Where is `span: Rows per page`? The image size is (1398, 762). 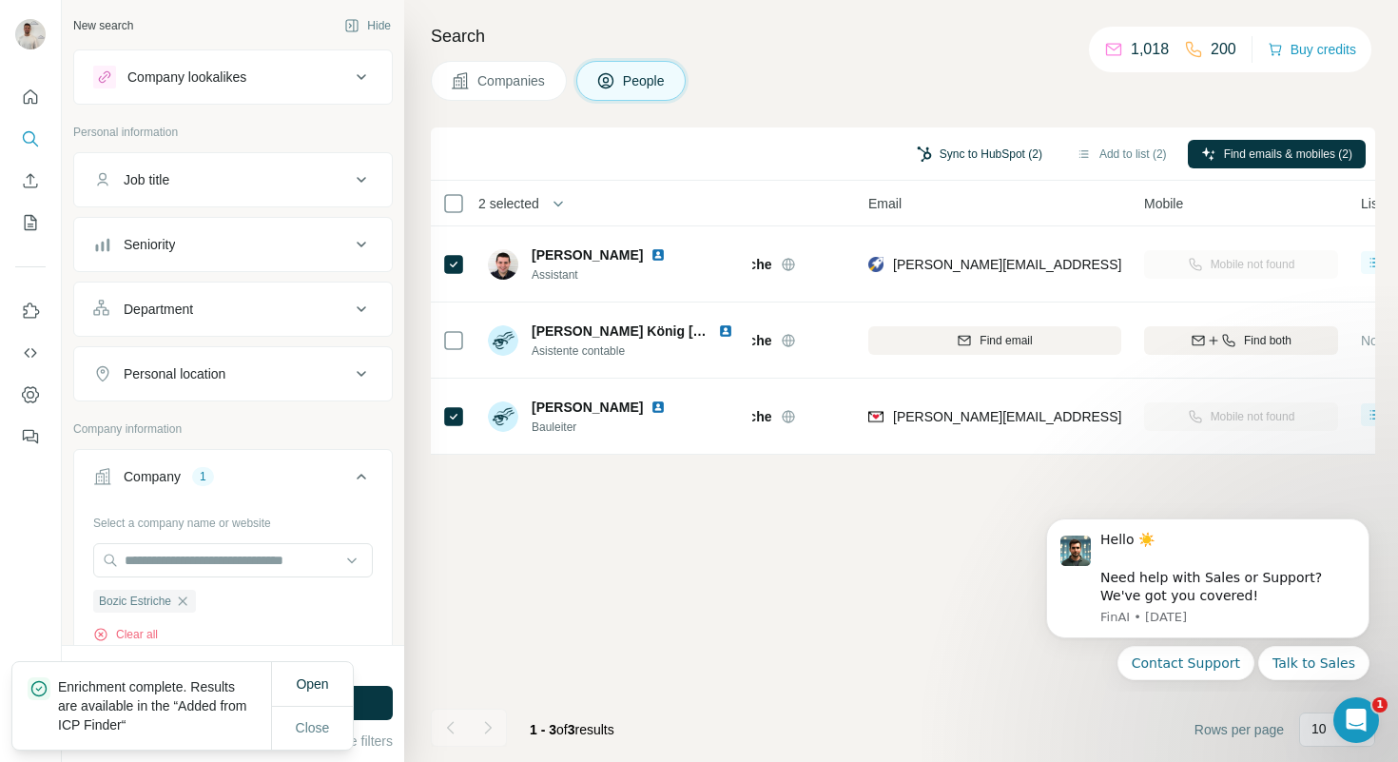
span: Rows per page is located at coordinates (1240, 730).